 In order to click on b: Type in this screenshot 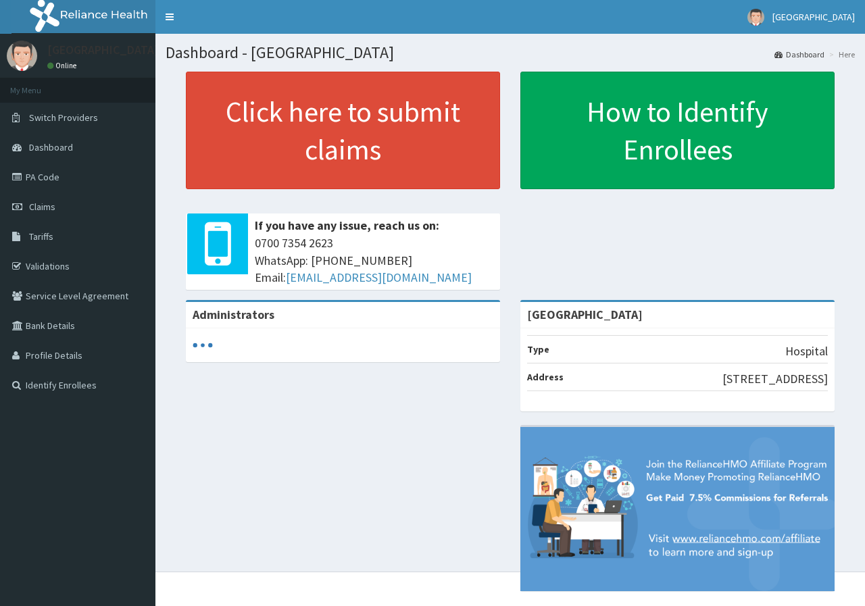, I will do `click(538, 350)`.